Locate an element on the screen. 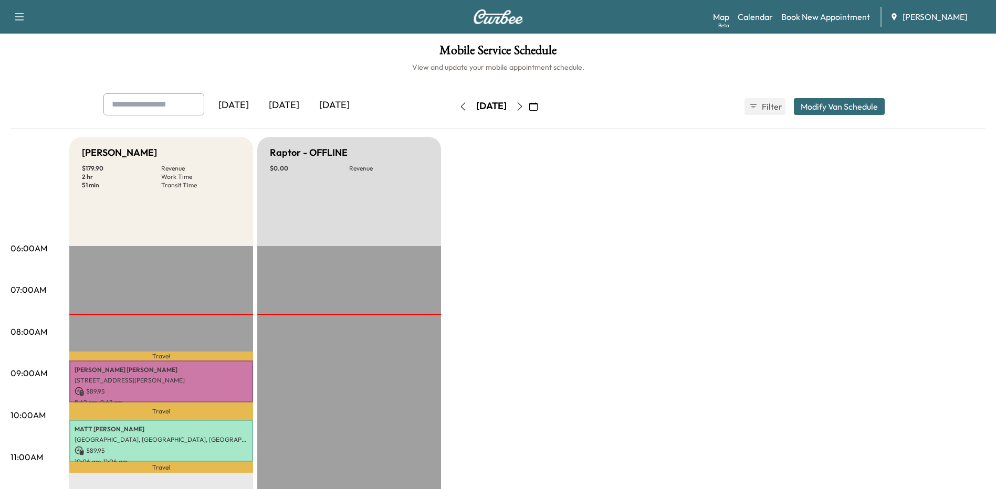  button: Filter is located at coordinates (765, 107).